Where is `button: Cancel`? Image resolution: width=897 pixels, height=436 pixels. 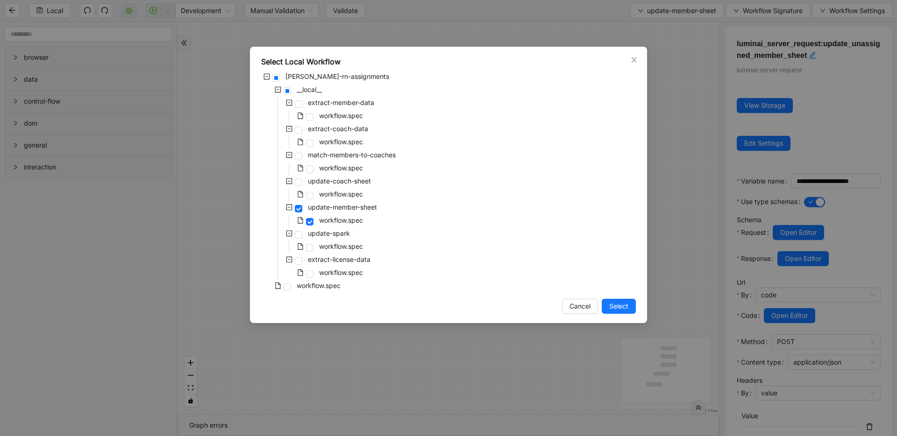 button: Cancel is located at coordinates (579, 306).